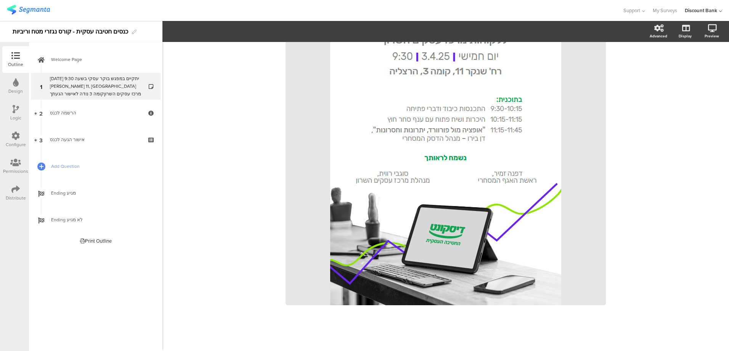 The image size is (729, 351). I want to click on a: Ending מגיע, so click(96, 193).